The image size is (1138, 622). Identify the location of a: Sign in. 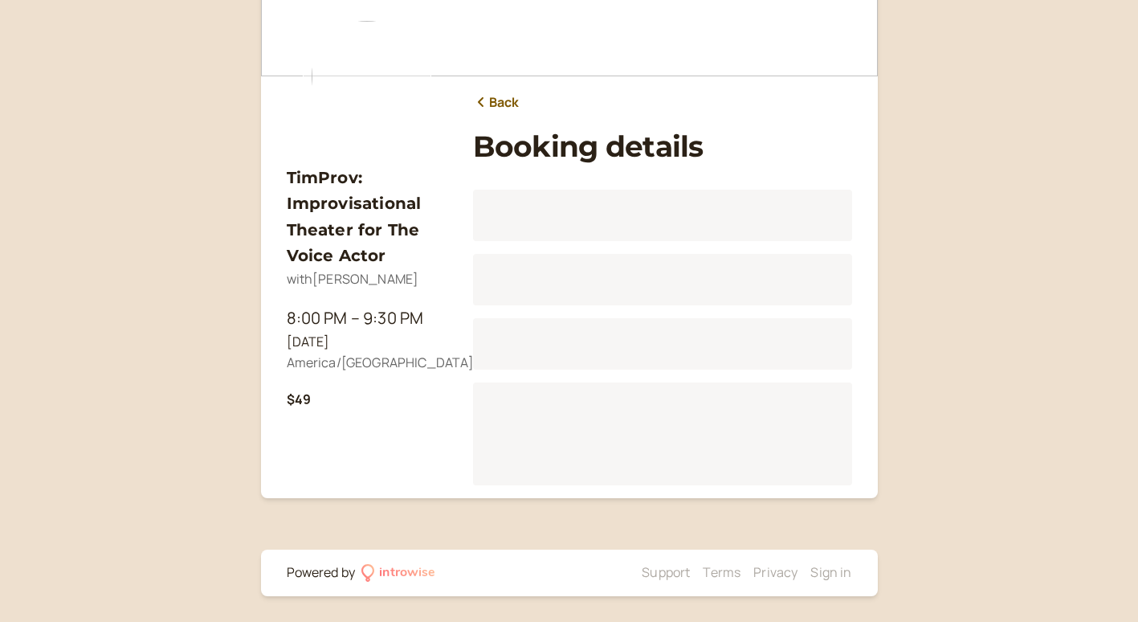
(831, 572).